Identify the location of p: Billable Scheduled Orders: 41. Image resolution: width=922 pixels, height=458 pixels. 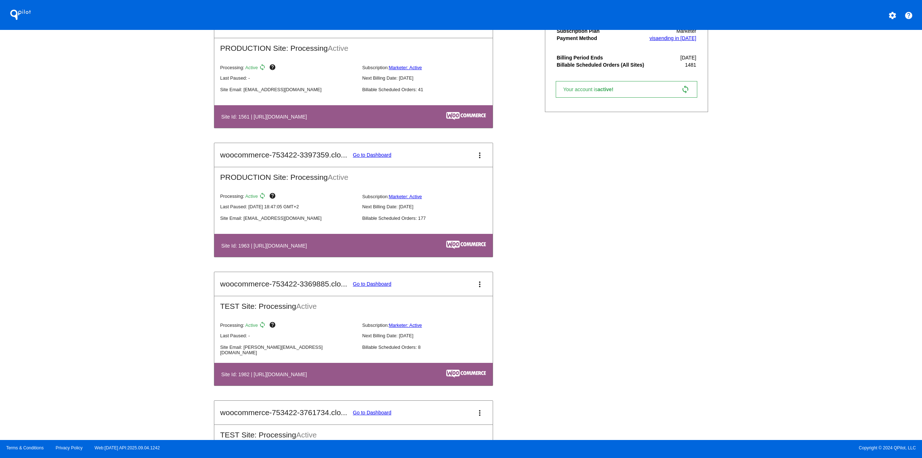
(430, 89).